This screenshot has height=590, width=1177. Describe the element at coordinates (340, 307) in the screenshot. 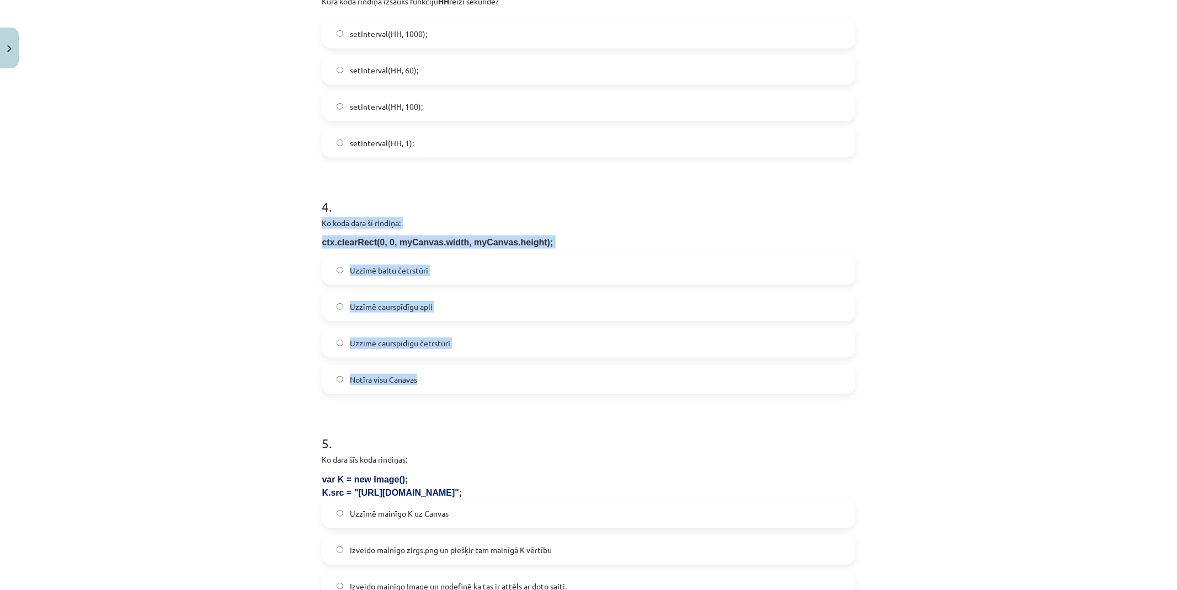

I see `input: Uzzīmē caurspīdīgu apli` at that location.